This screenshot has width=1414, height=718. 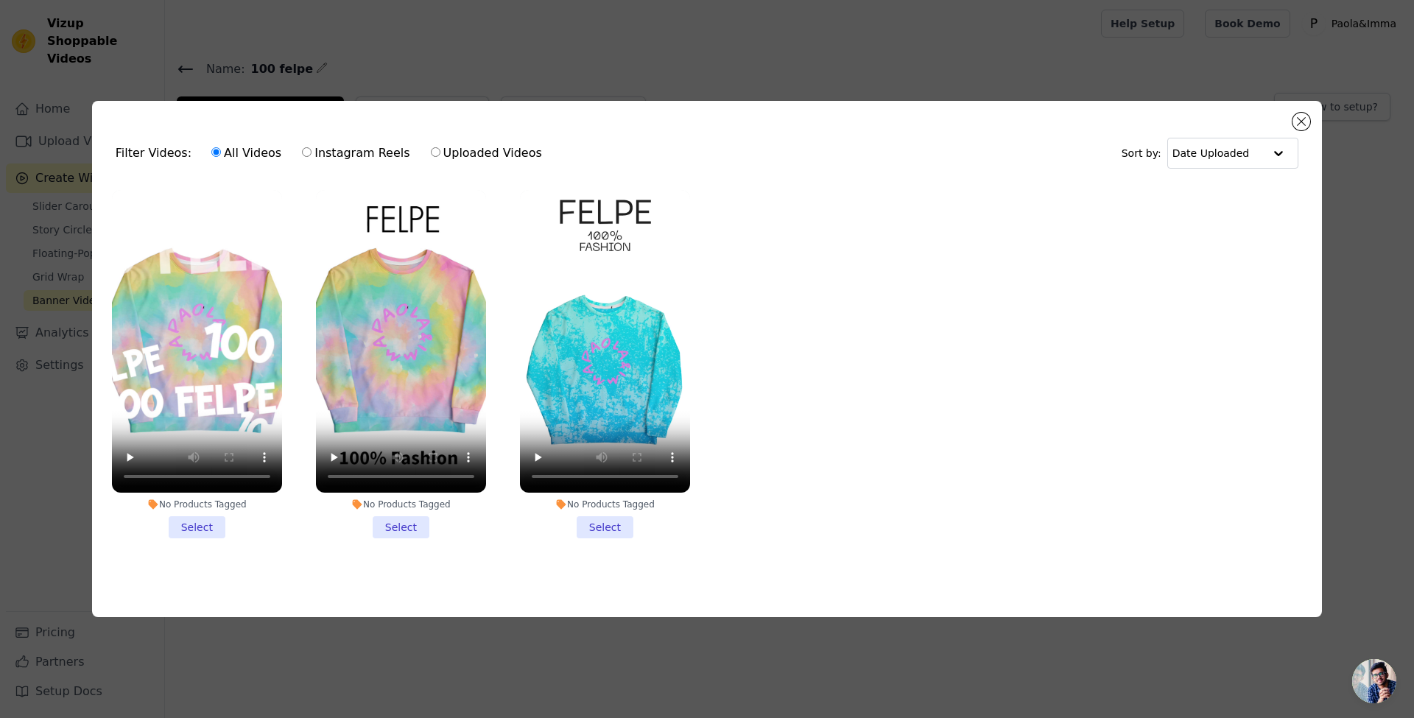 I want to click on div: Sort by:, so click(x=1210, y=153).